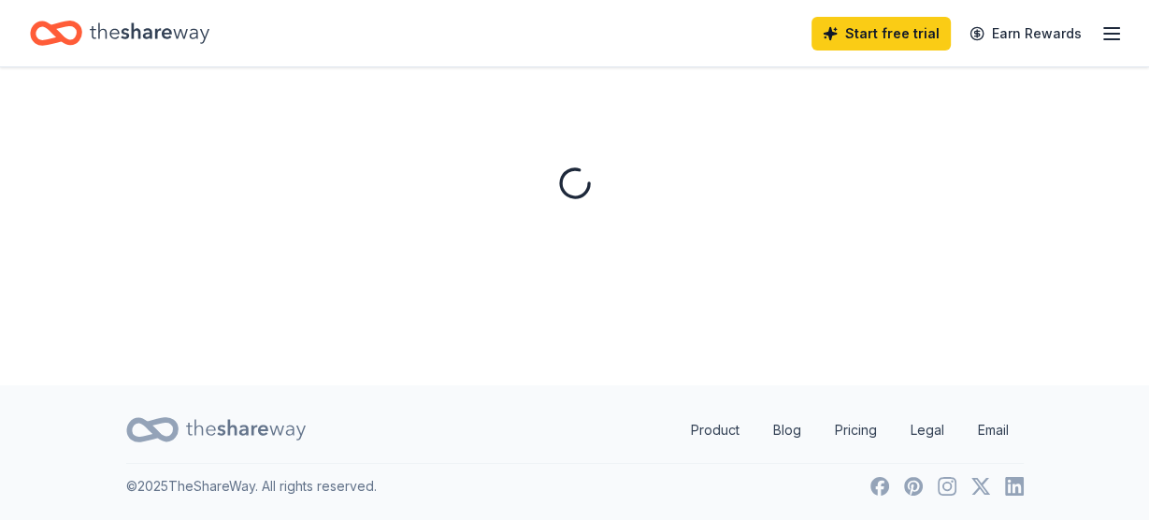 This screenshot has width=1149, height=520. I want to click on a: Product, so click(715, 430).